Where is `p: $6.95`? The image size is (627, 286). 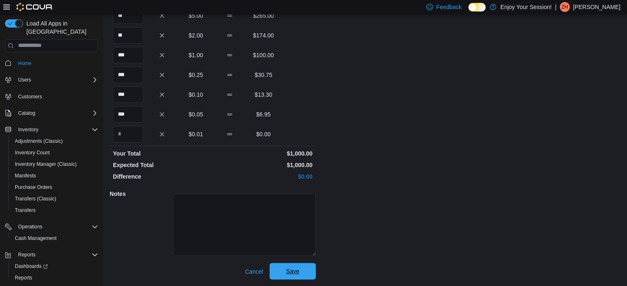 p: $6.95 is located at coordinates (263, 115).